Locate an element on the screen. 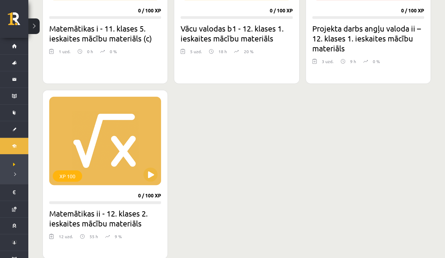 The height and width of the screenshot is (258, 445). h2: Matemātikas ii - 12. klases 2. ieskaites mācību materiāls is located at coordinates (105, 218).